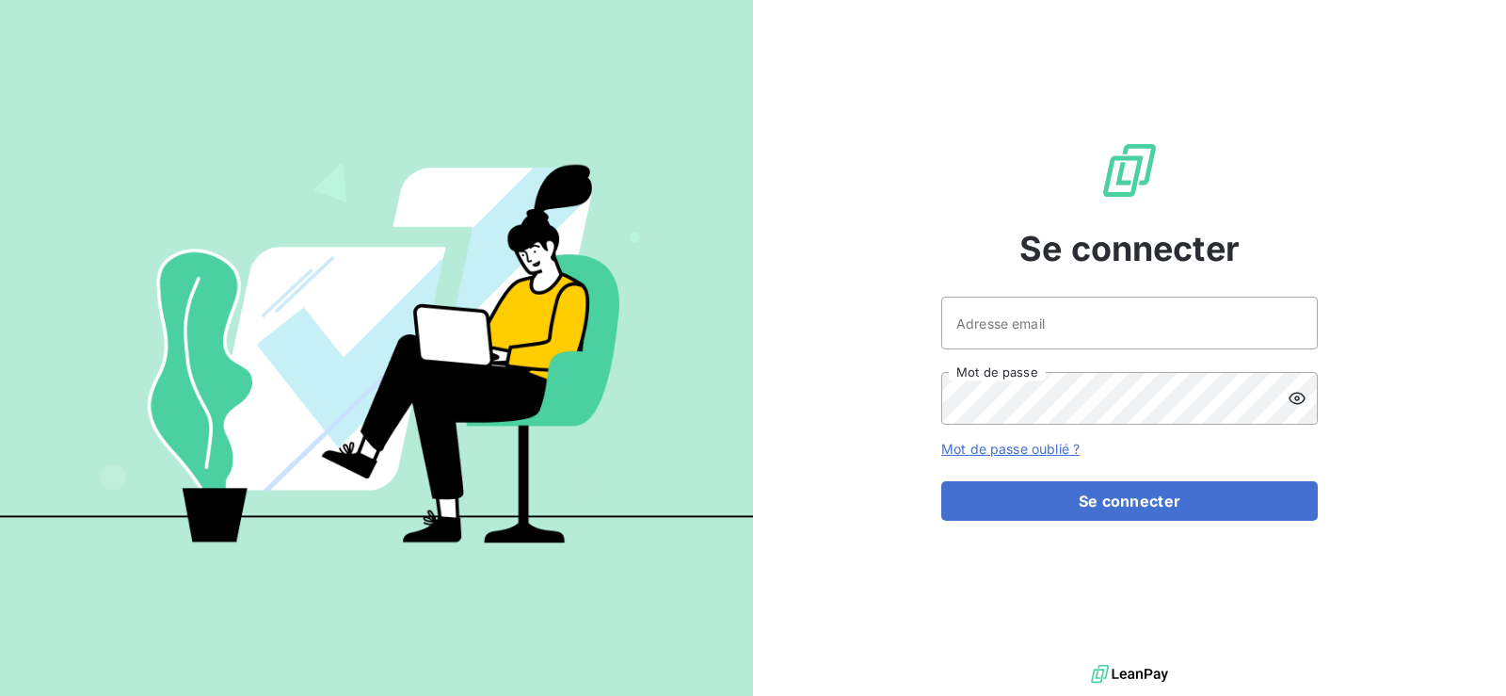  I want to click on a: Mot de passe oublié ?, so click(1010, 448).